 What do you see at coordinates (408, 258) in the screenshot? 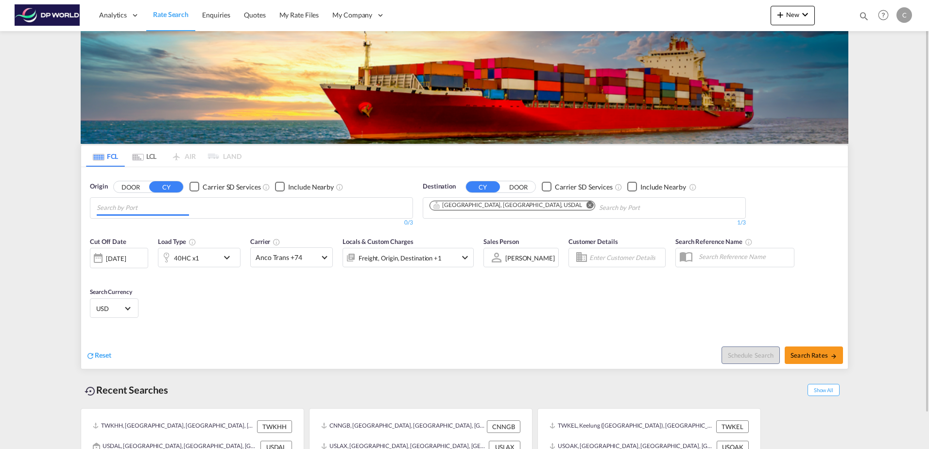
I see `div: Freight Origin Destination Factory Stuffingicon-chevron-down` at bounding box center [408, 258].